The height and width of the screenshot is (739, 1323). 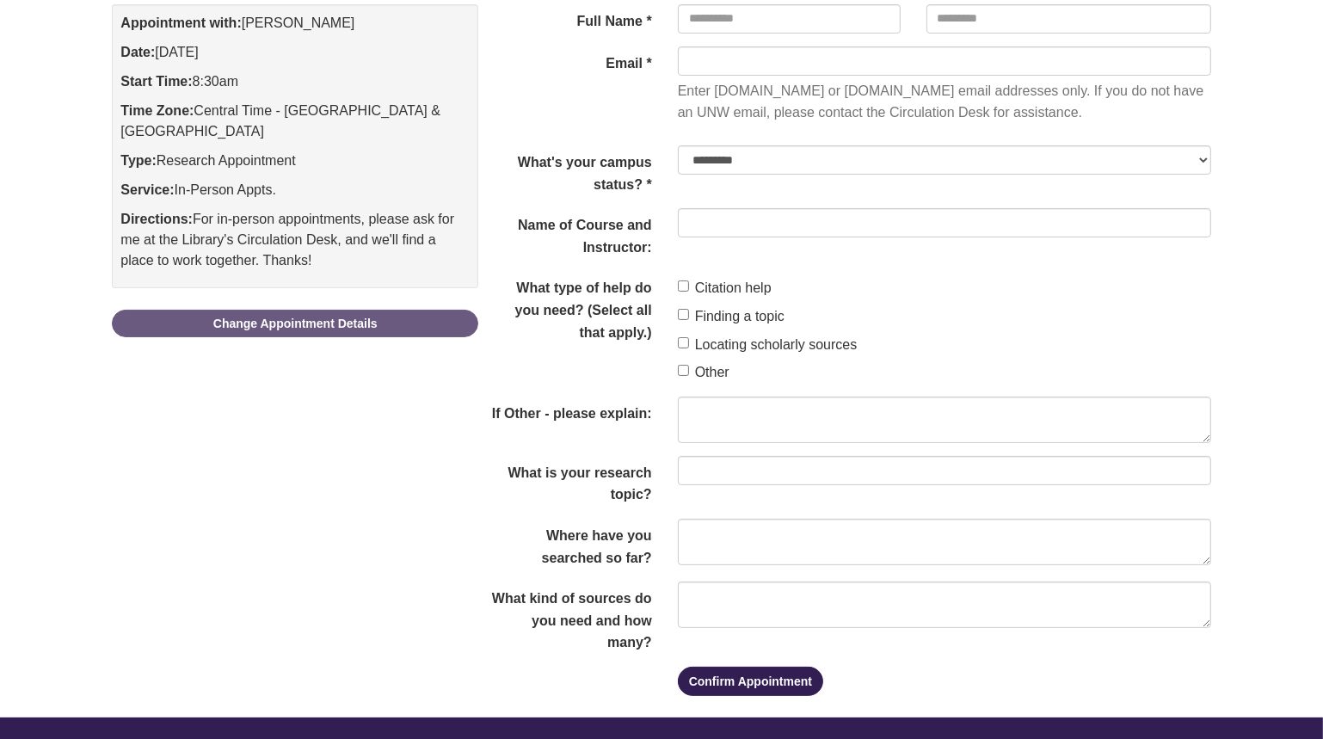 What do you see at coordinates (571, 544) in the screenshot?
I see `label: Where have you searched so far?` at bounding box center [571, 544].